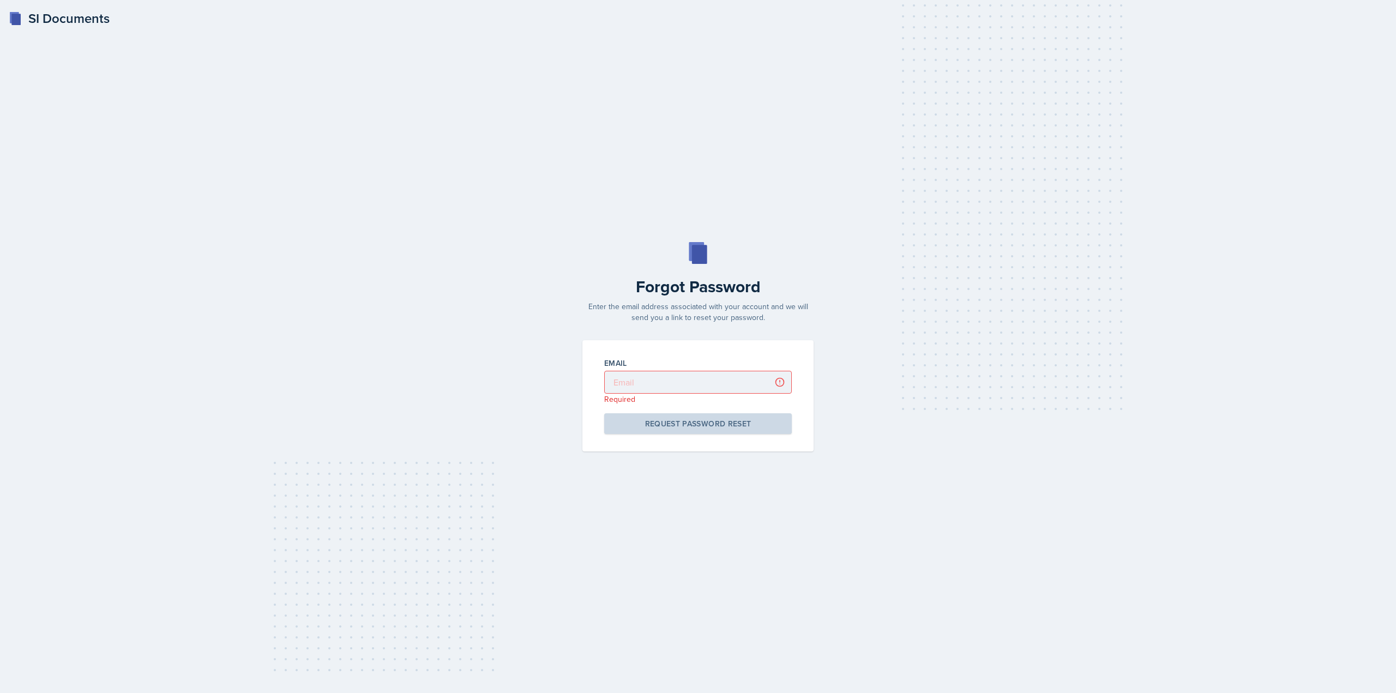 The height and width of the screenshot is (693, 1396). Describe the element at coordinates (616, 363) in the screenshot. I see `label: Email` at that location.